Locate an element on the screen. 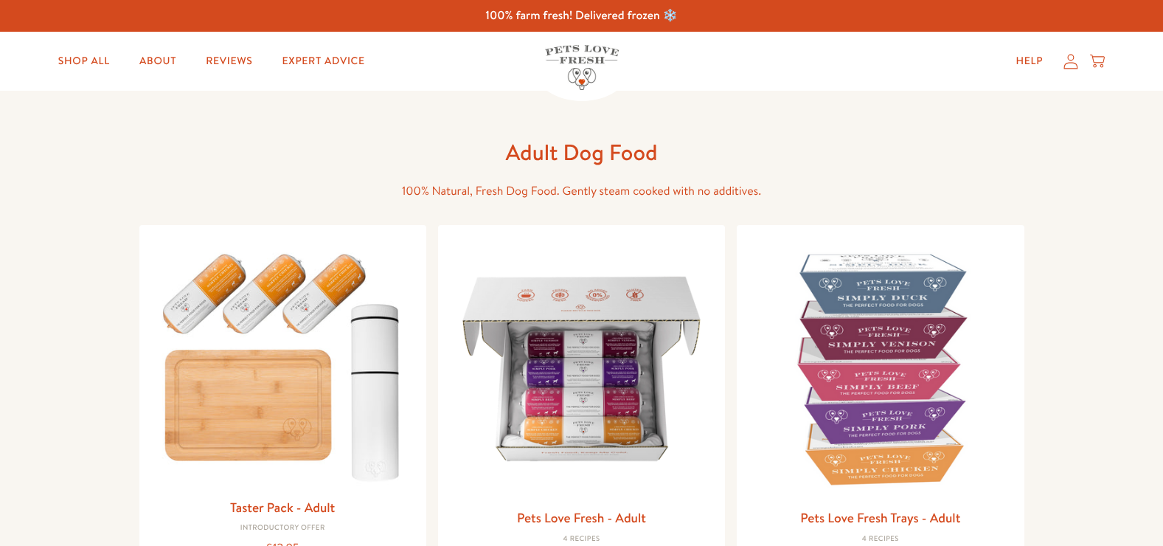 The width and height of the screenshot is (1163, 546). a: Shop All is located at coordinates (84, 61).